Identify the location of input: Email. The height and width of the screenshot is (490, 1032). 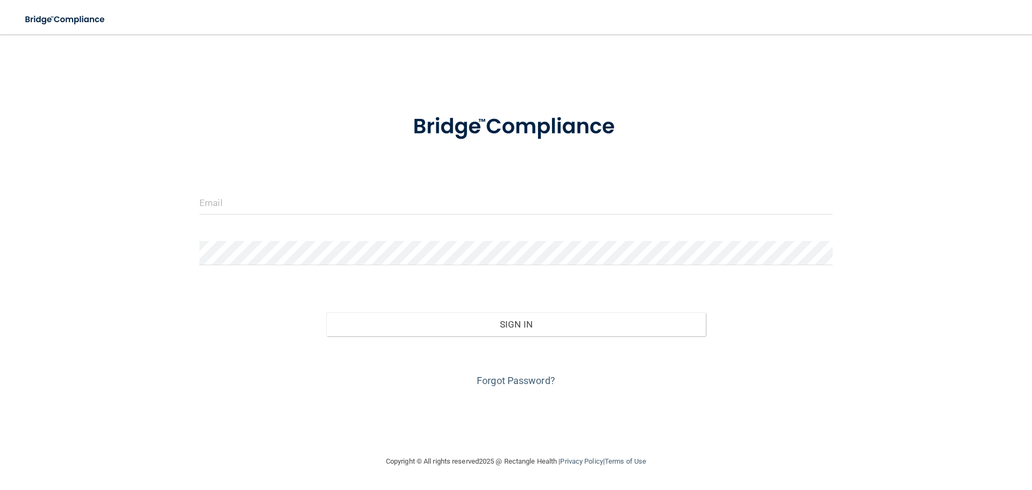
(516, 202).